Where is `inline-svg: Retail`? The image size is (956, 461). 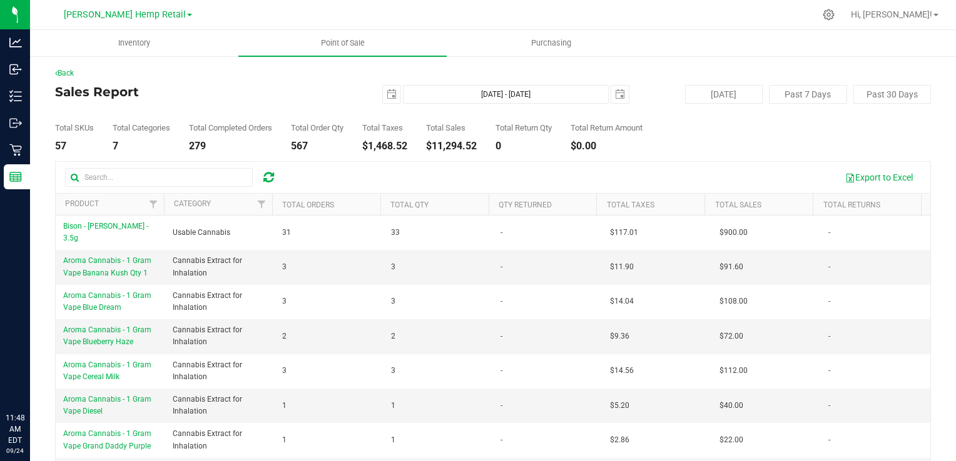
inline-svg: Retail is located at coordinates (16, 150).